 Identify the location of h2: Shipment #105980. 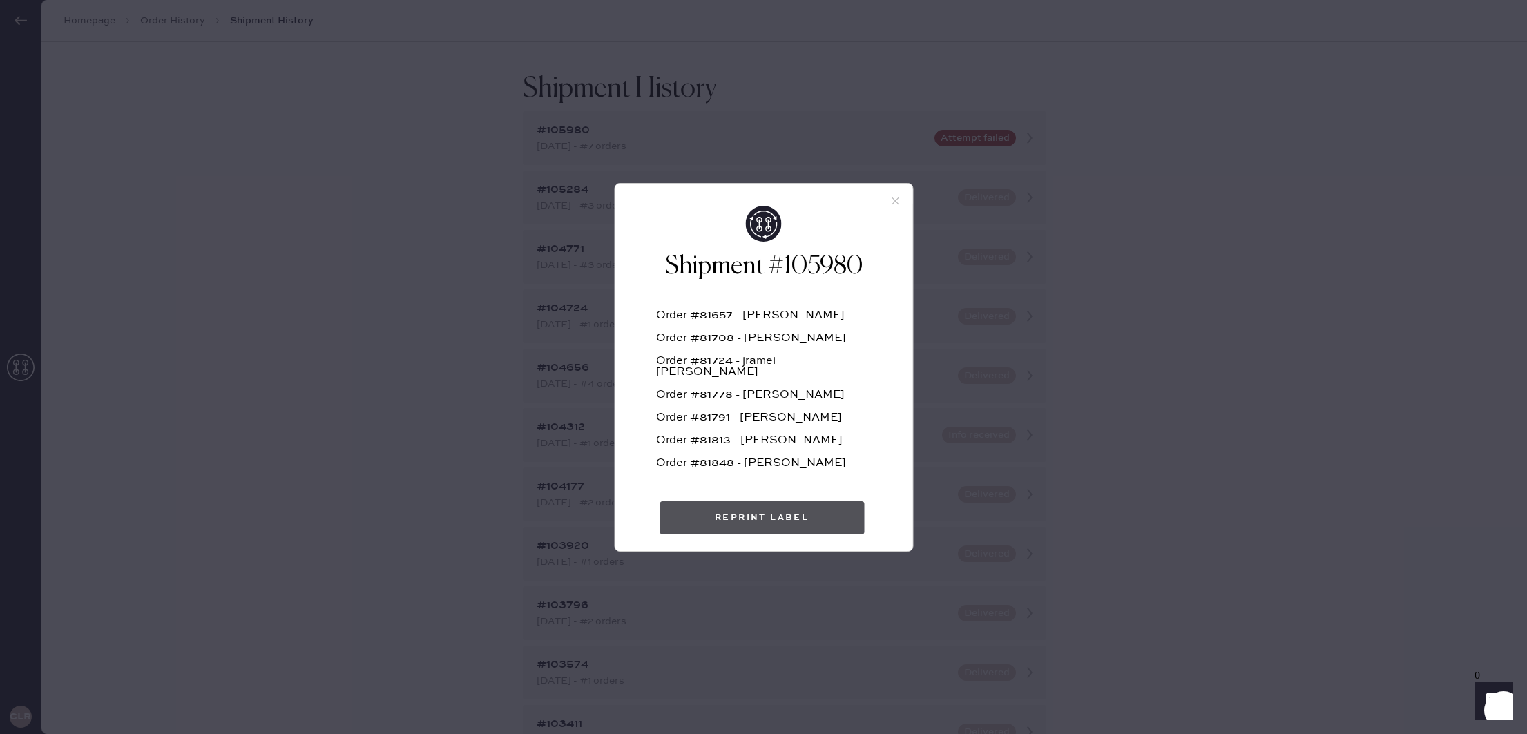
(763, 267).